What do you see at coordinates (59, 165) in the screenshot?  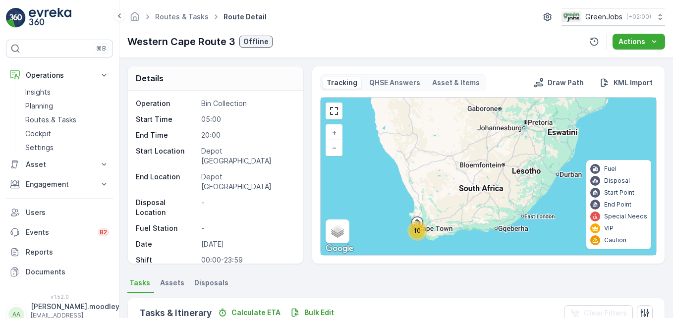 I see `p: Asset` at bounding box center [59, 165].